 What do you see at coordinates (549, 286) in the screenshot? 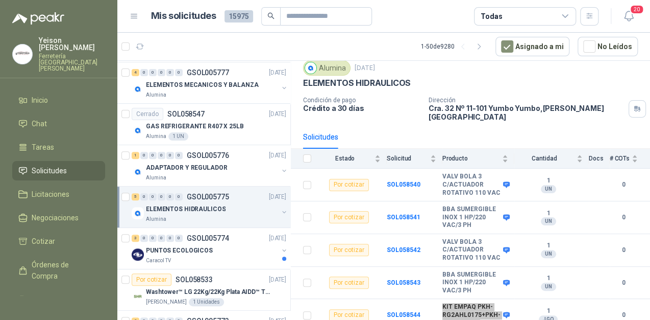
I see `div: UN` at bounding box center [549, 286].